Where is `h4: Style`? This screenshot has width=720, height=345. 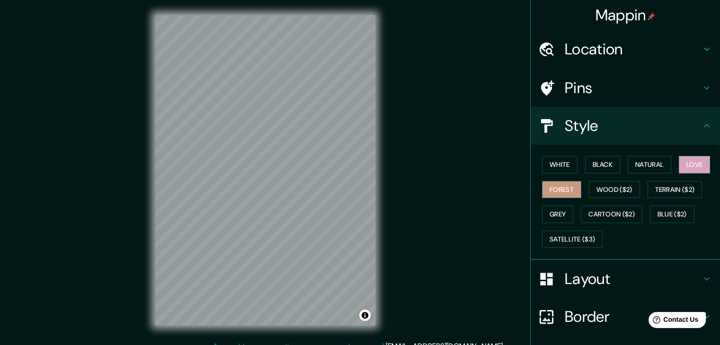 h4: Style is located at coordinates (633, 126).